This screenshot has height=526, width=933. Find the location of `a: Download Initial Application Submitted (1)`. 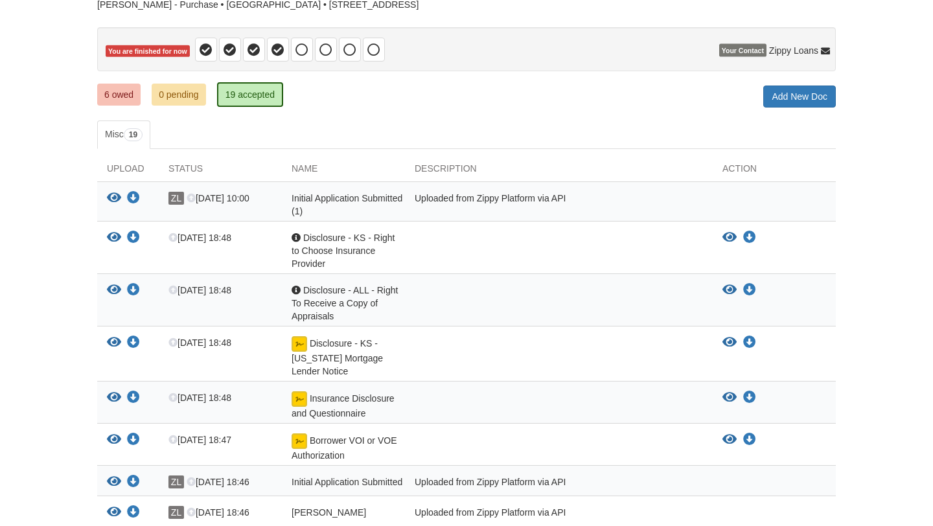

a: Download Initial Application Submitted (1) is located at coordinates (133, 199).